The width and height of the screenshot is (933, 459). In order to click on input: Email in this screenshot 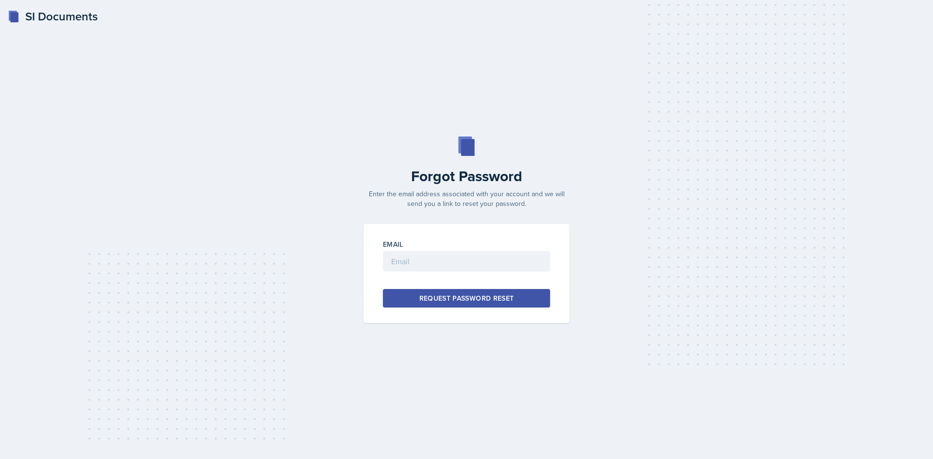, I will do `click(467, 262)`.